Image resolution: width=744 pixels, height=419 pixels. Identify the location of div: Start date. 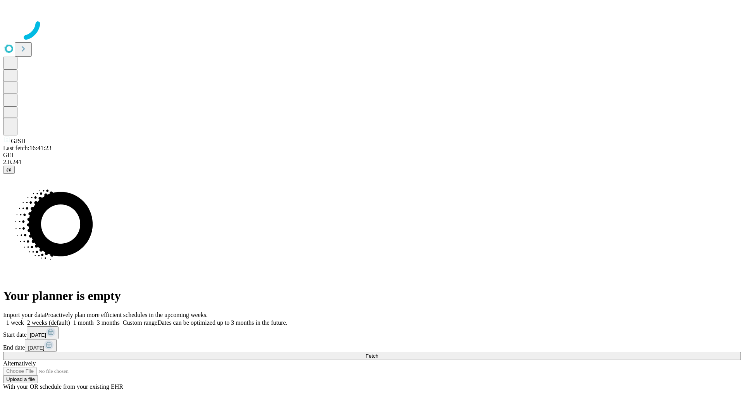
(372, 332).